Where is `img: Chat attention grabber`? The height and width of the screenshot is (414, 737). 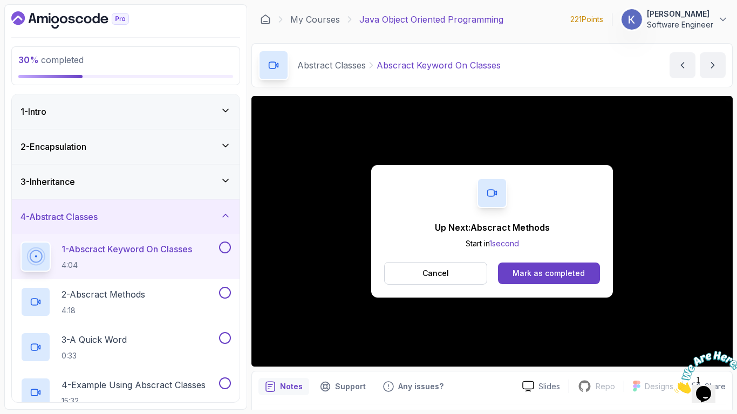
img: Chat attention grabber is located at coordinates (38, 25).